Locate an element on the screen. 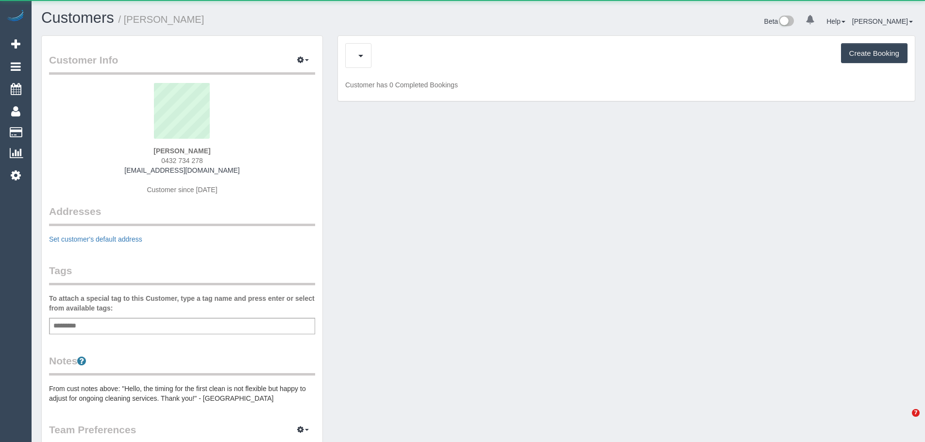 Image resolution: width=925 pixels, height=442 pixels. a: Automaid Logo is located at coordinates (16, 17).